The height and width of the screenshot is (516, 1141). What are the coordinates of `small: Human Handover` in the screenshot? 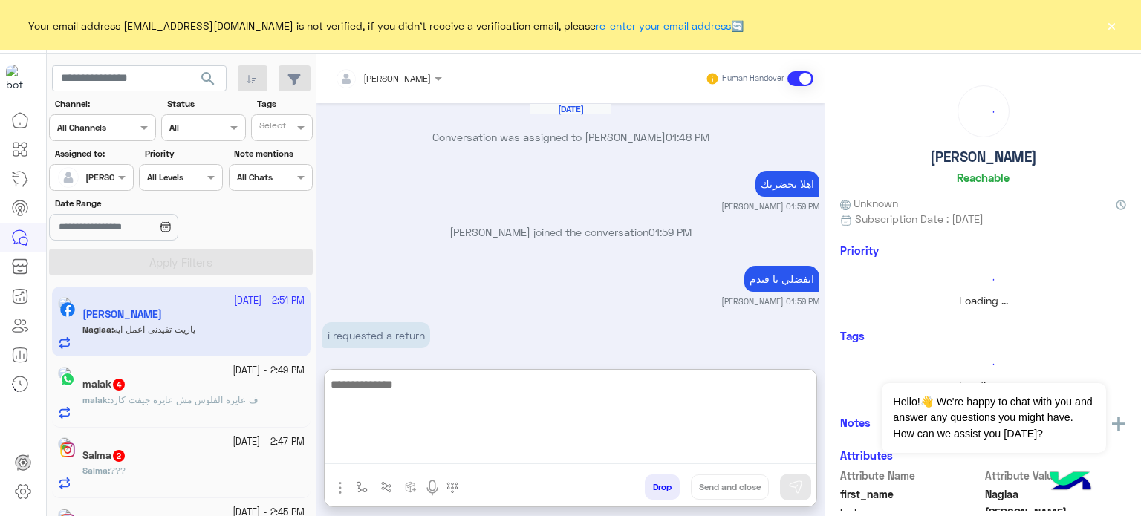 It's located at (753, 79).